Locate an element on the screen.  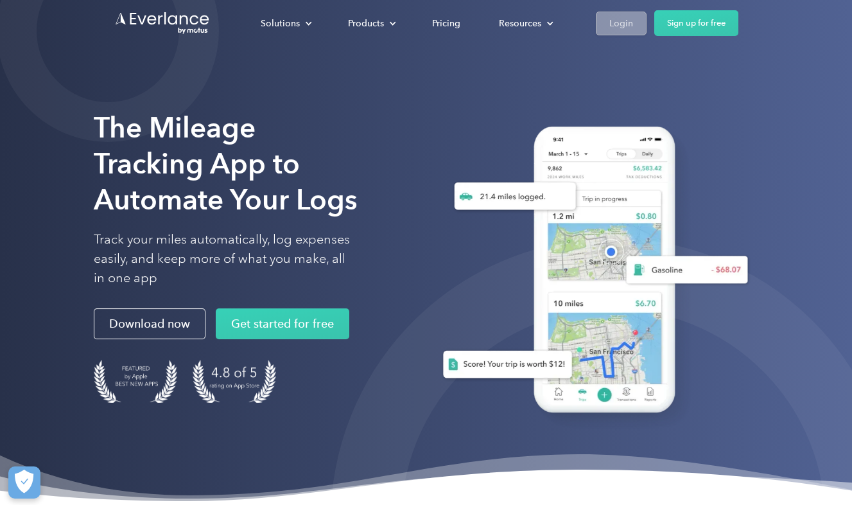
strong: The Mileage Tracking App to Automate Your Logs is located at coordinates (225, 163).